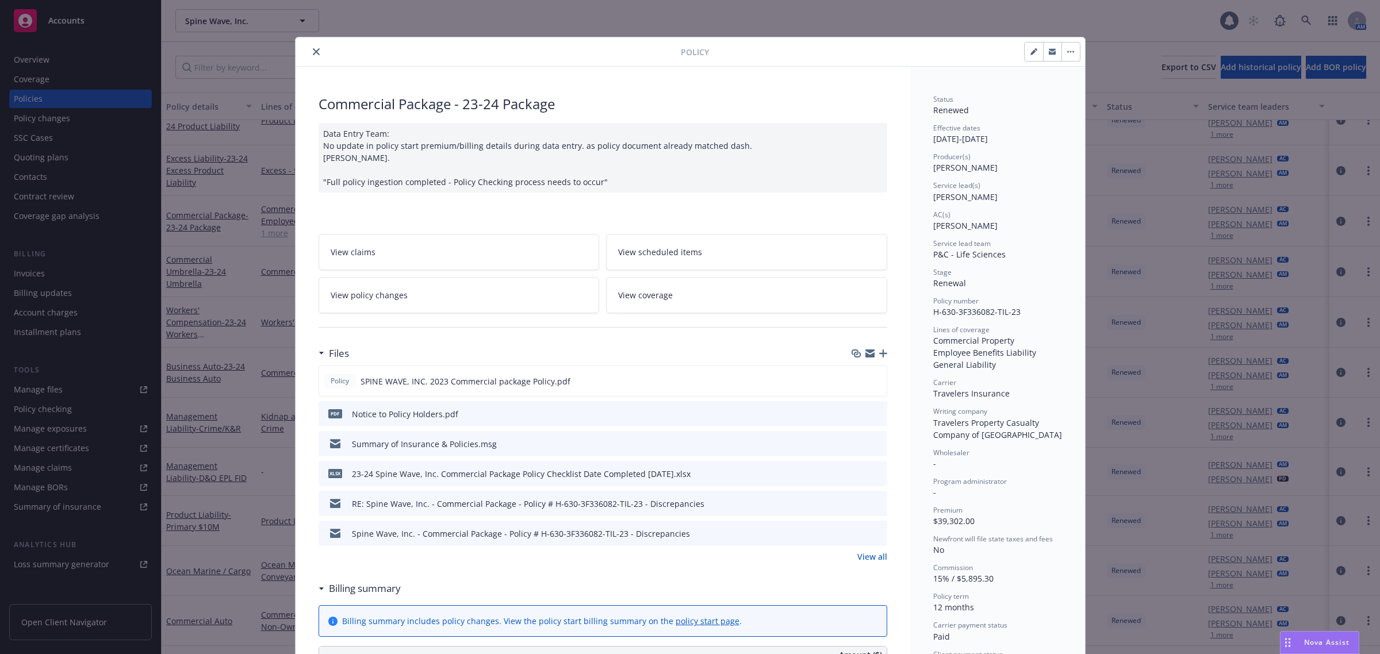  I want to click on span: Stage, so click(942, 272).